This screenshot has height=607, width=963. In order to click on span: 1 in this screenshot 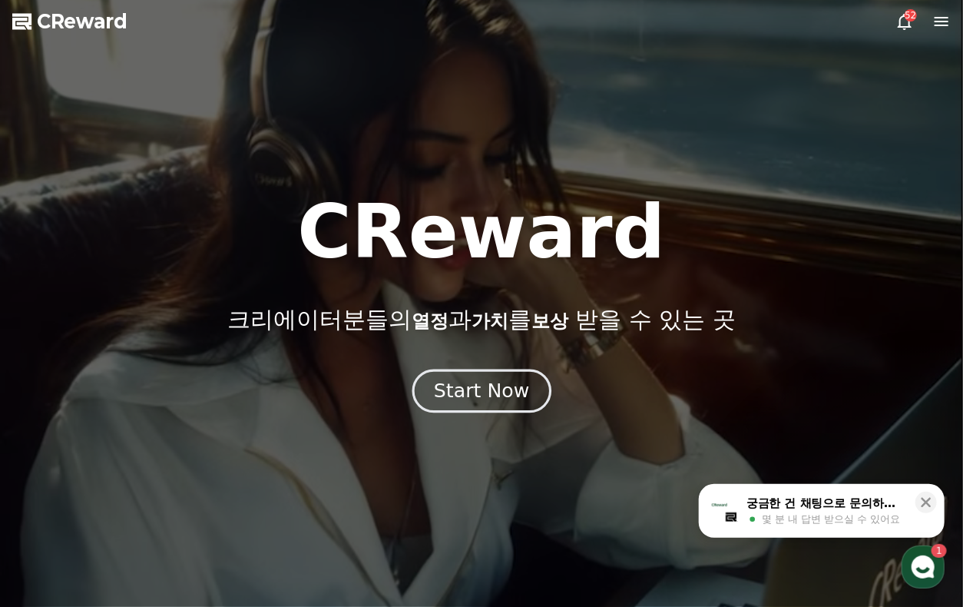, I will do `click(158, 484)`.